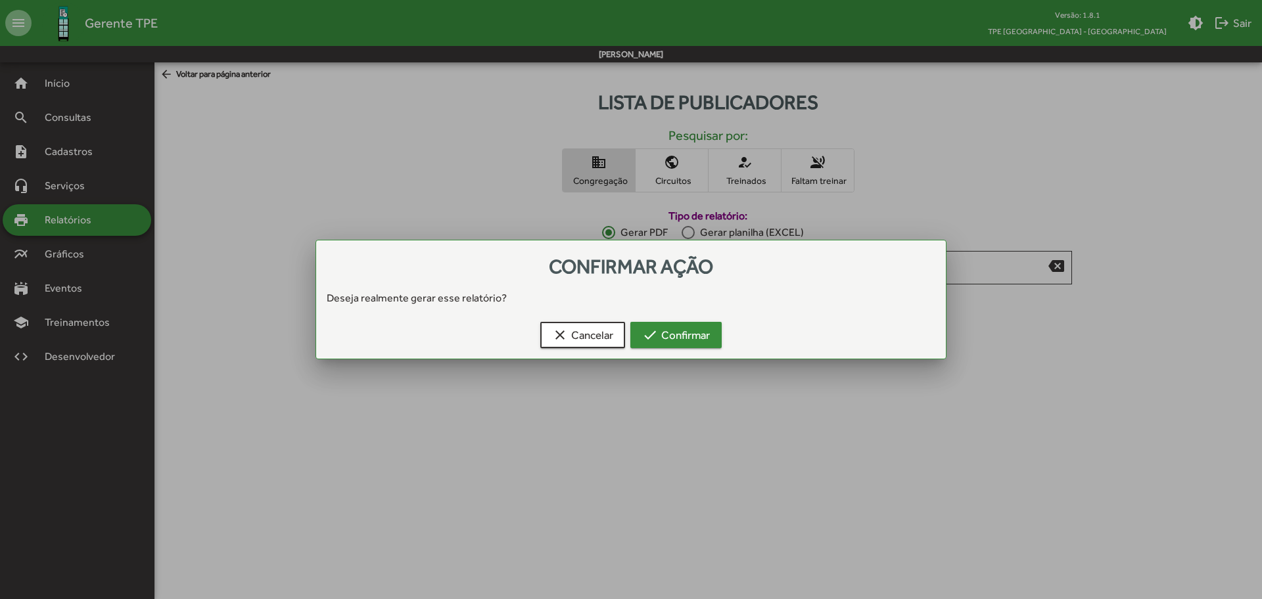  What do you see at coordinates (582, 335) in the screenshot?
I see `button: Cancelar` at bounding box center [582, 335].